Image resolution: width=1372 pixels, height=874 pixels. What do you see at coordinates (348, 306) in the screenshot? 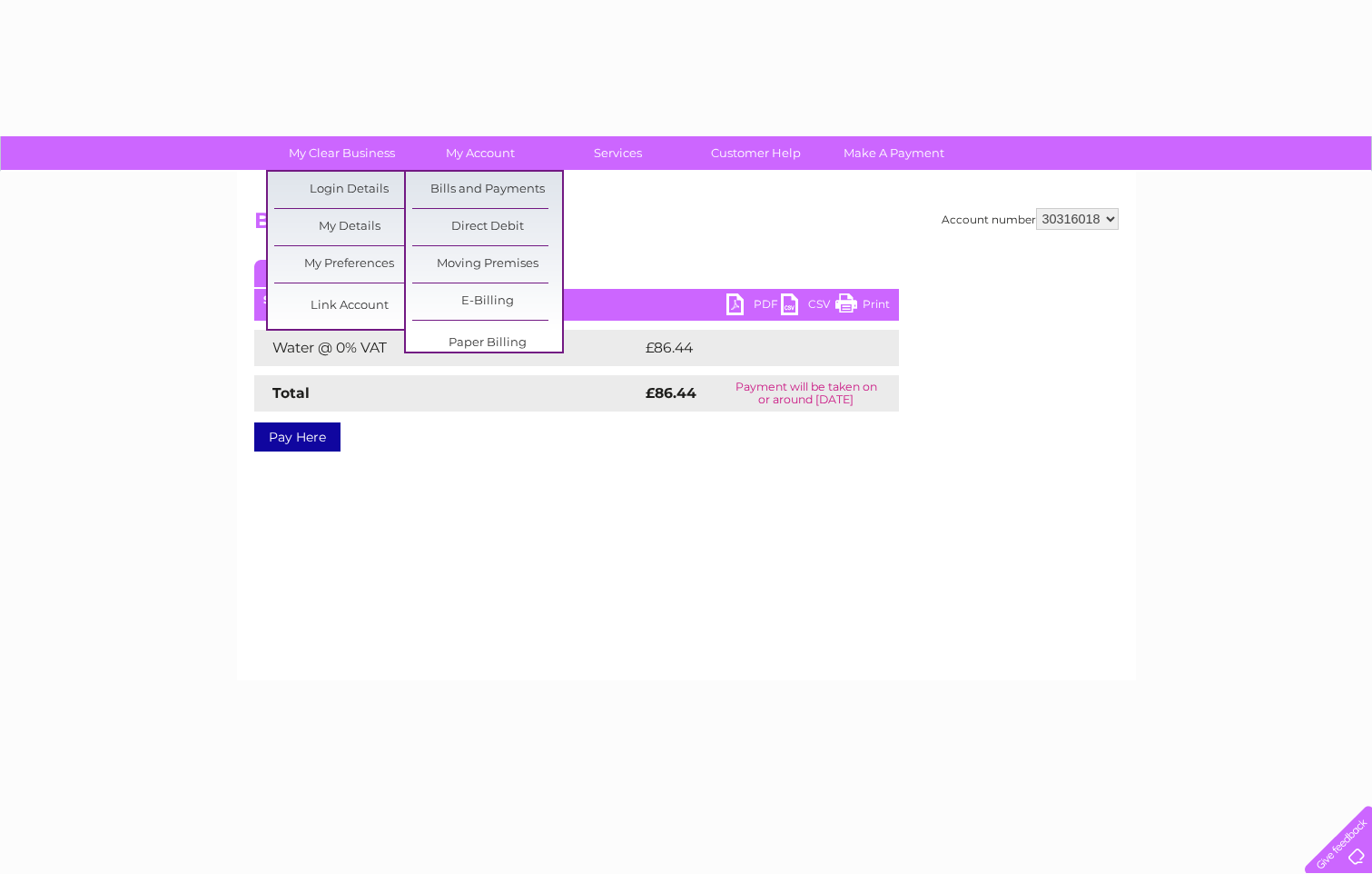
I see `a: Link Account` at bounding box center [348, 306].